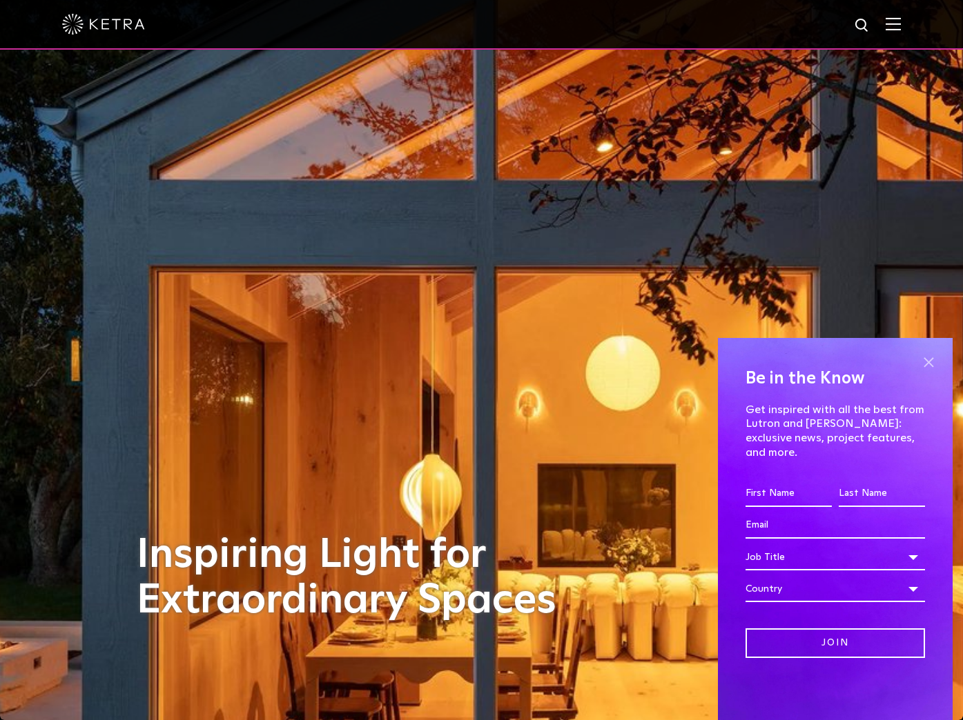 Image resolution: width=963 pixels, height=720 pixels. Describe the element at coordinates (835, 558) in the screenshot. I see `div: Job Title` at that location.